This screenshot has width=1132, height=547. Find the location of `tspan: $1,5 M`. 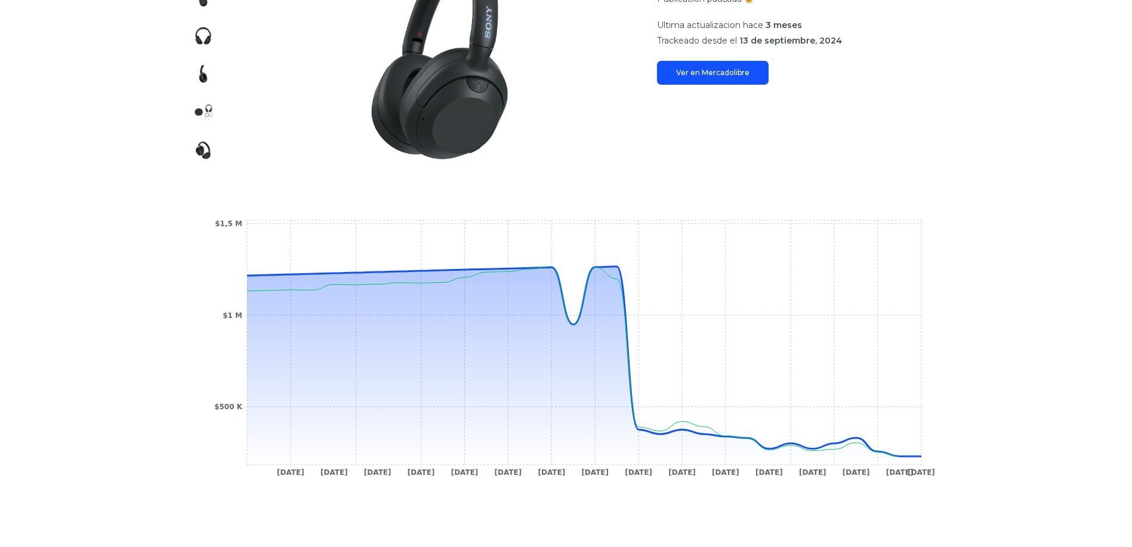

tspan: $1,5 M is located at coordinates (228, 224).